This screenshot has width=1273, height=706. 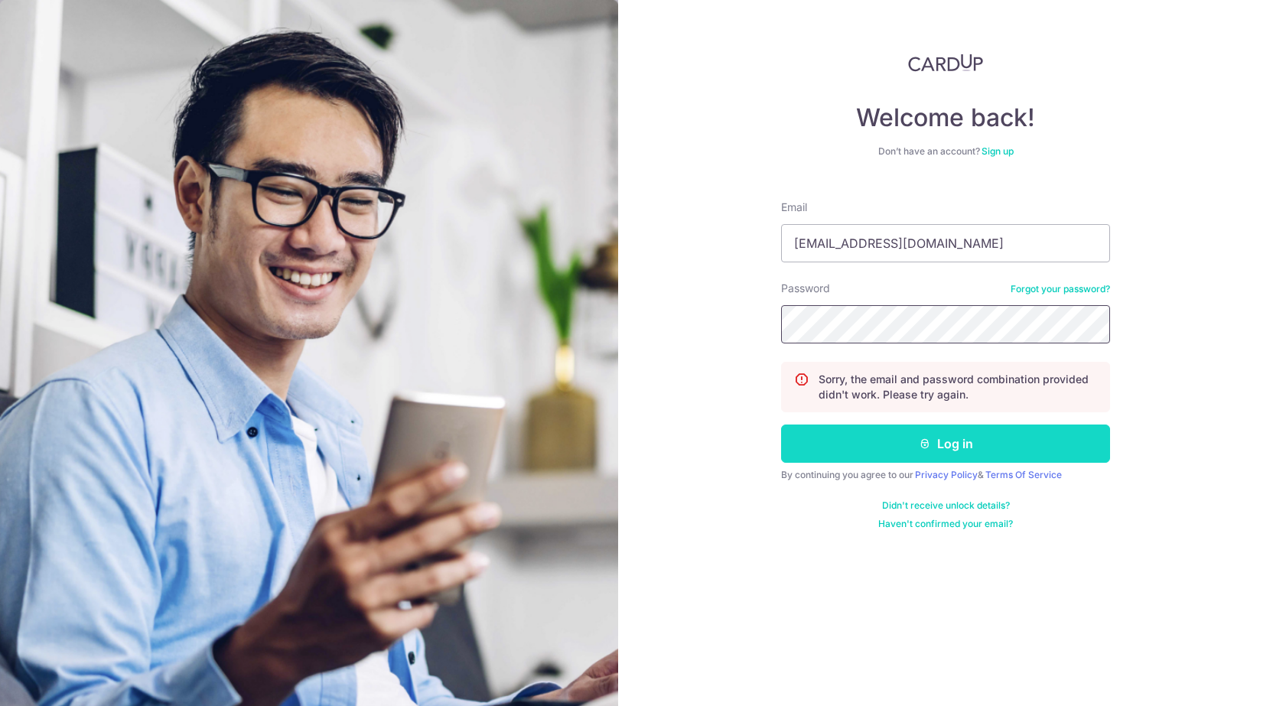 I want to click on div: By continuing you agree to our &, so click(x=945, y=475).